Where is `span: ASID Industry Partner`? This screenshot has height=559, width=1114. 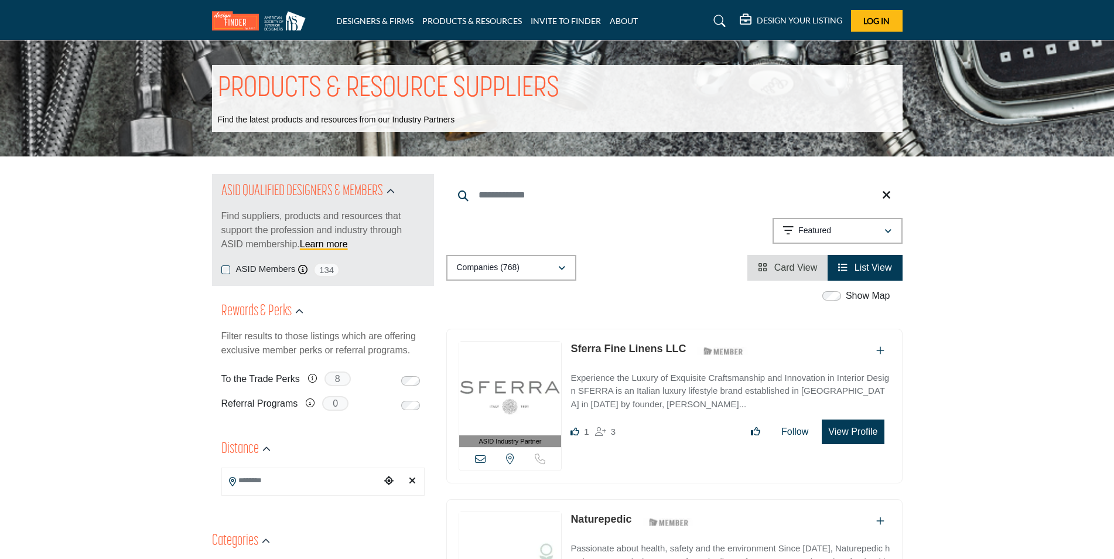
span: ASID Industry Partner is located at coordinates (510, 441).